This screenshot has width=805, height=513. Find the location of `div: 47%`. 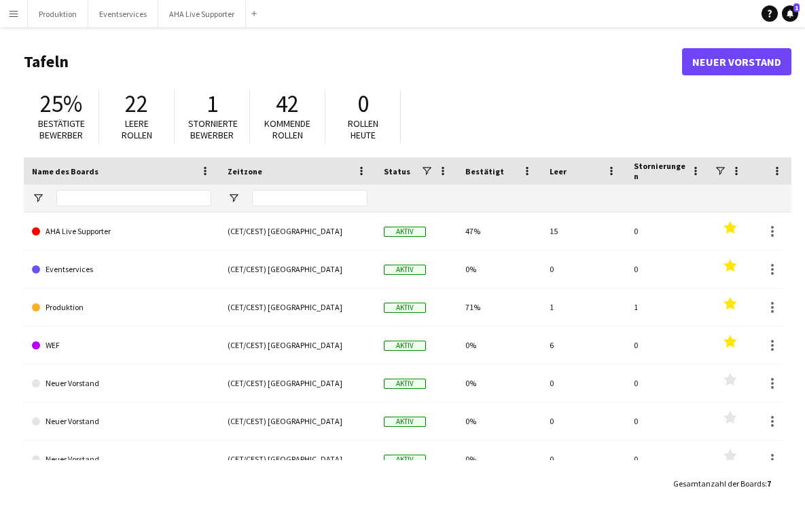

div: 47% is located at coordinates (499, 231).